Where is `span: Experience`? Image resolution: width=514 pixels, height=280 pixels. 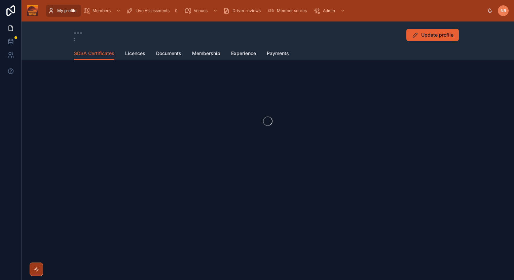
span: Experience is located at coordinates (243, 53).